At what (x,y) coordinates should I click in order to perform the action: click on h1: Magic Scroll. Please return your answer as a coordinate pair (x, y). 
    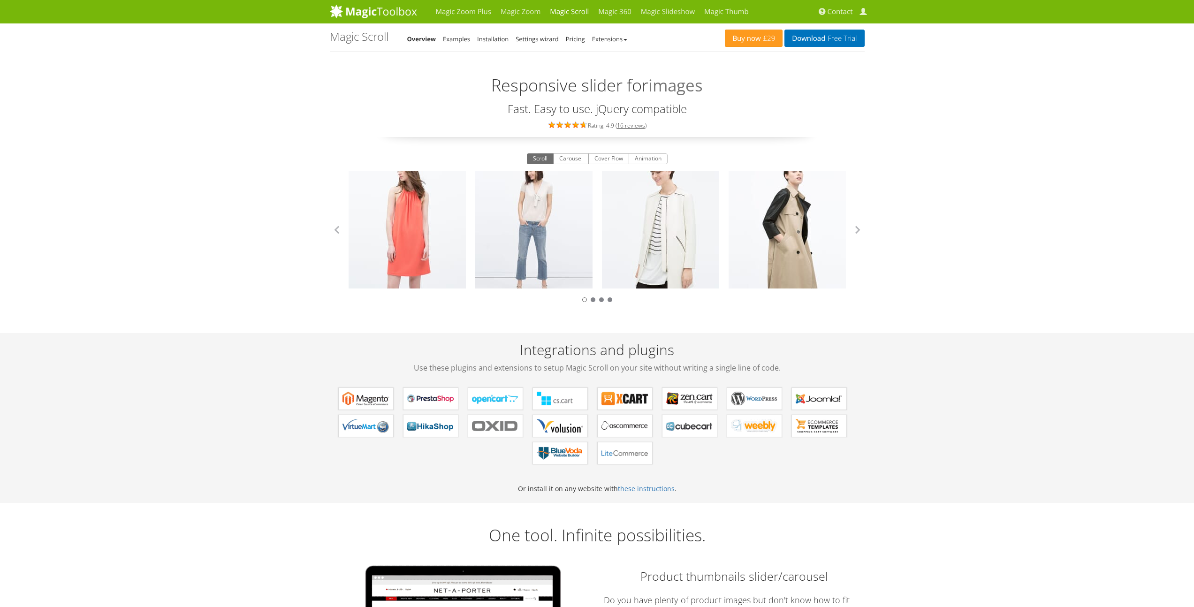
    Looking at the image, I should click on (359, 37).